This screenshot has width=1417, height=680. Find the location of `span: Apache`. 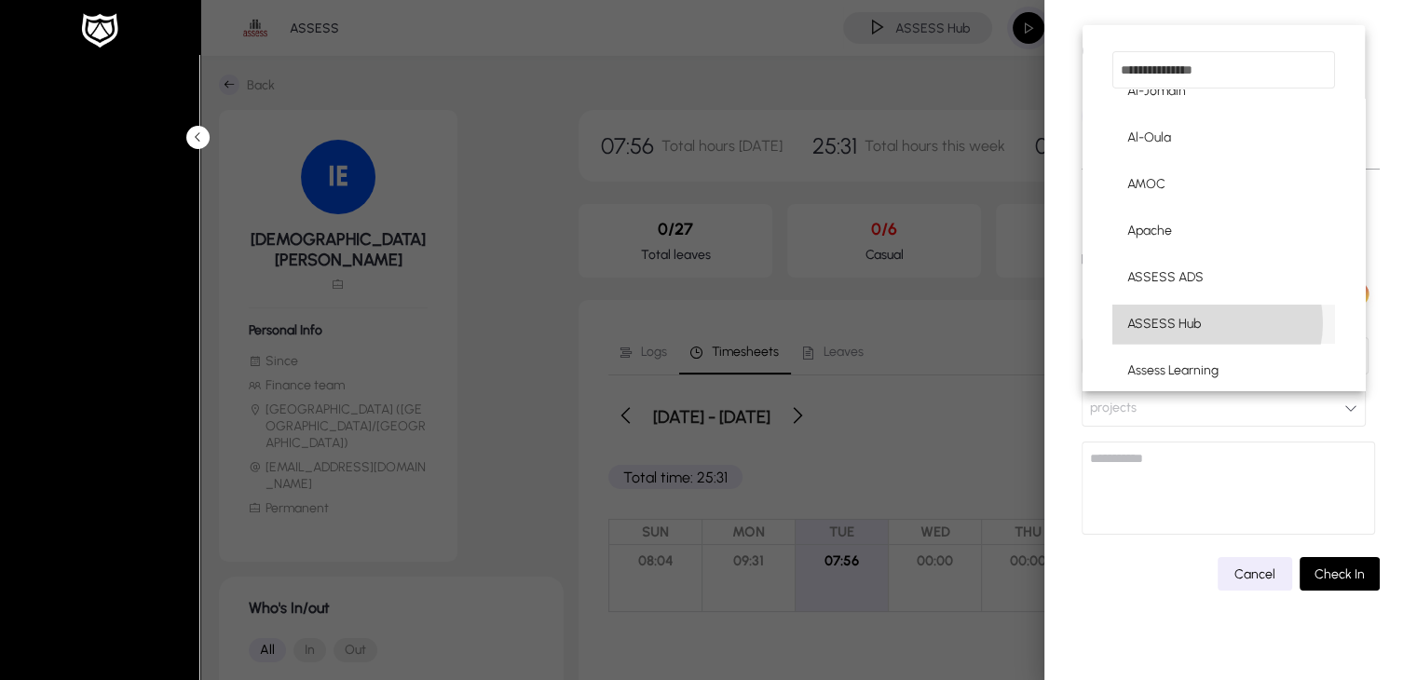

span: Apache is located at coordinates (1149, 231).